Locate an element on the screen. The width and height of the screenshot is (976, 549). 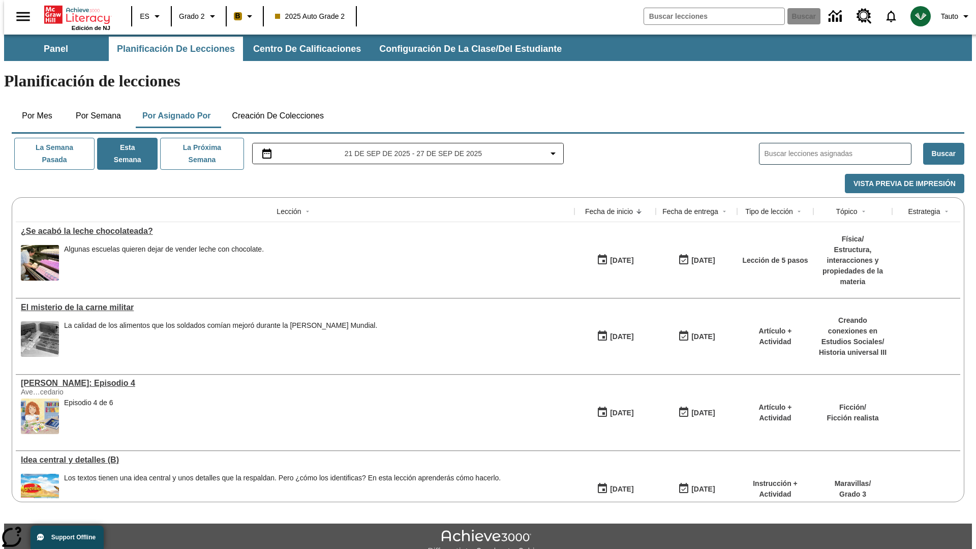
p: Física / is located at coordinates (852, 239).